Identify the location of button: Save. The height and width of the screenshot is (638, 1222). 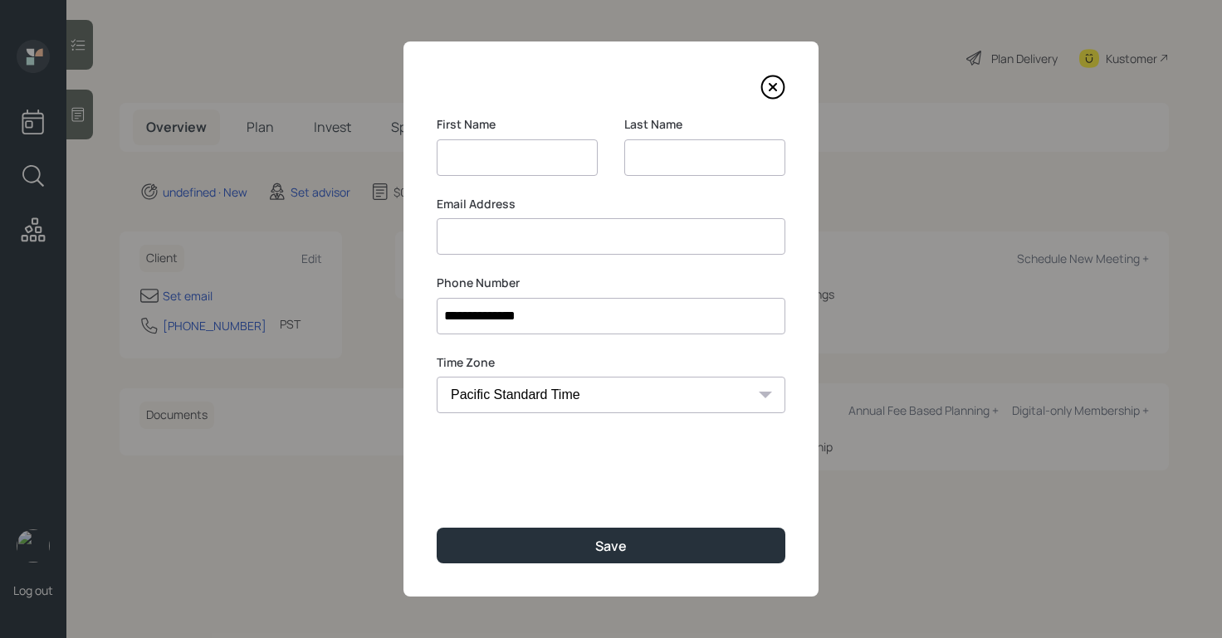
(611, 545).